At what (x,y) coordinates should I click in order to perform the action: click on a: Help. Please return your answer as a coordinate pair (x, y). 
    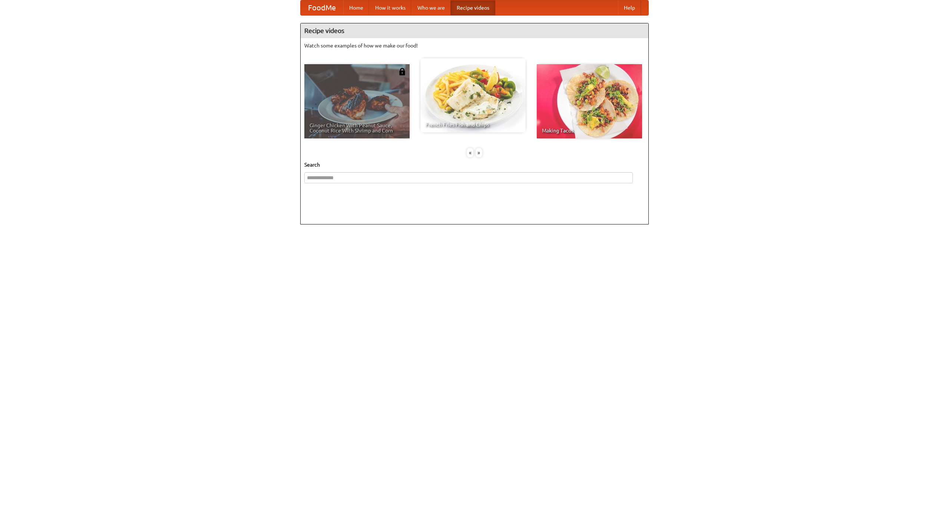
    Looking at the image, I should click on (630, 8).